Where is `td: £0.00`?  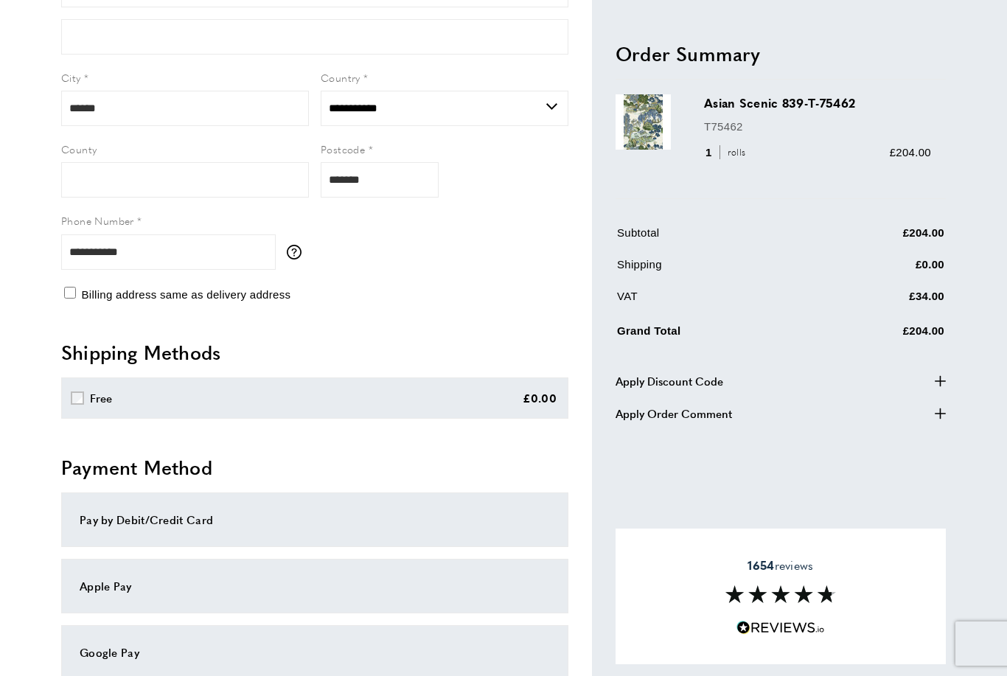 td: £0.00 is located at coordinates (880, 269).